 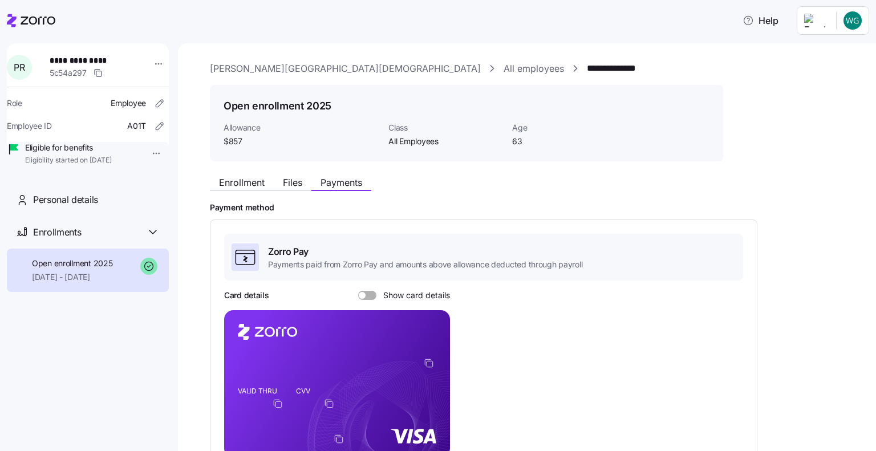 What do you see at coordinates (72, 263) in the screenshot?
I see `span: Open enrollment 2025` at bounding box center [72, 263].